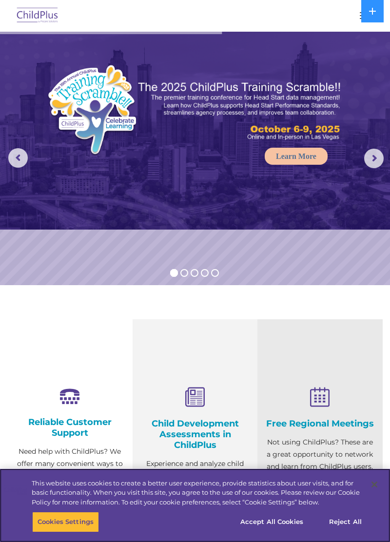 This screenshot has width=390, height=542. What do you see at coordinates (65, 522) in the screenshot?
I see `button: Cookies Settings` at bounding box center [65, 522].